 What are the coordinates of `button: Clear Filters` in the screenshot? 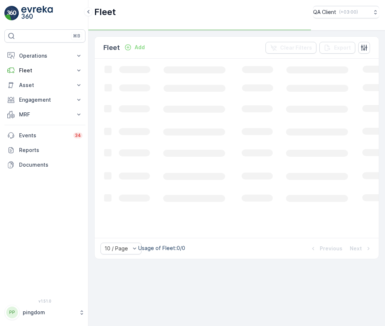 It's located at (291, 48).